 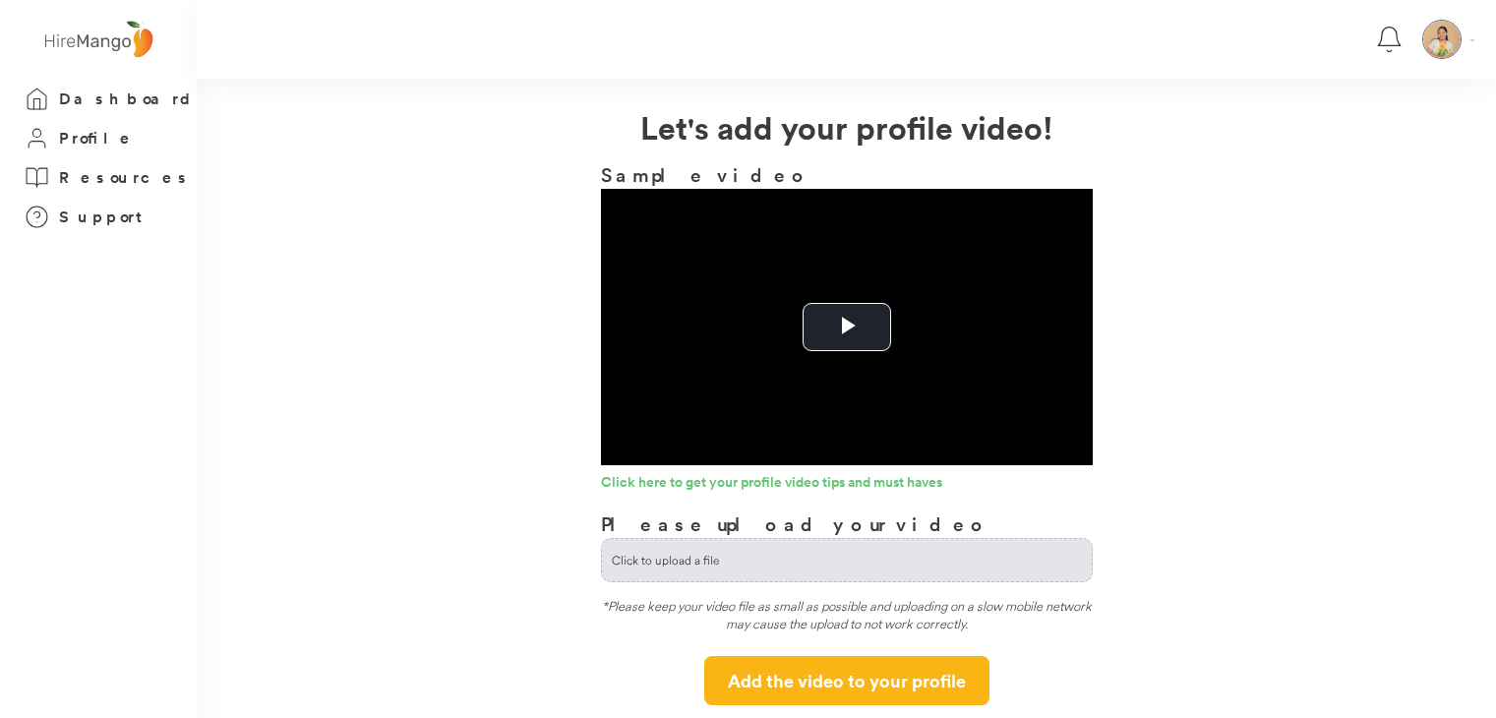 I want to click on h3: Support, so click(x=105, y=216).